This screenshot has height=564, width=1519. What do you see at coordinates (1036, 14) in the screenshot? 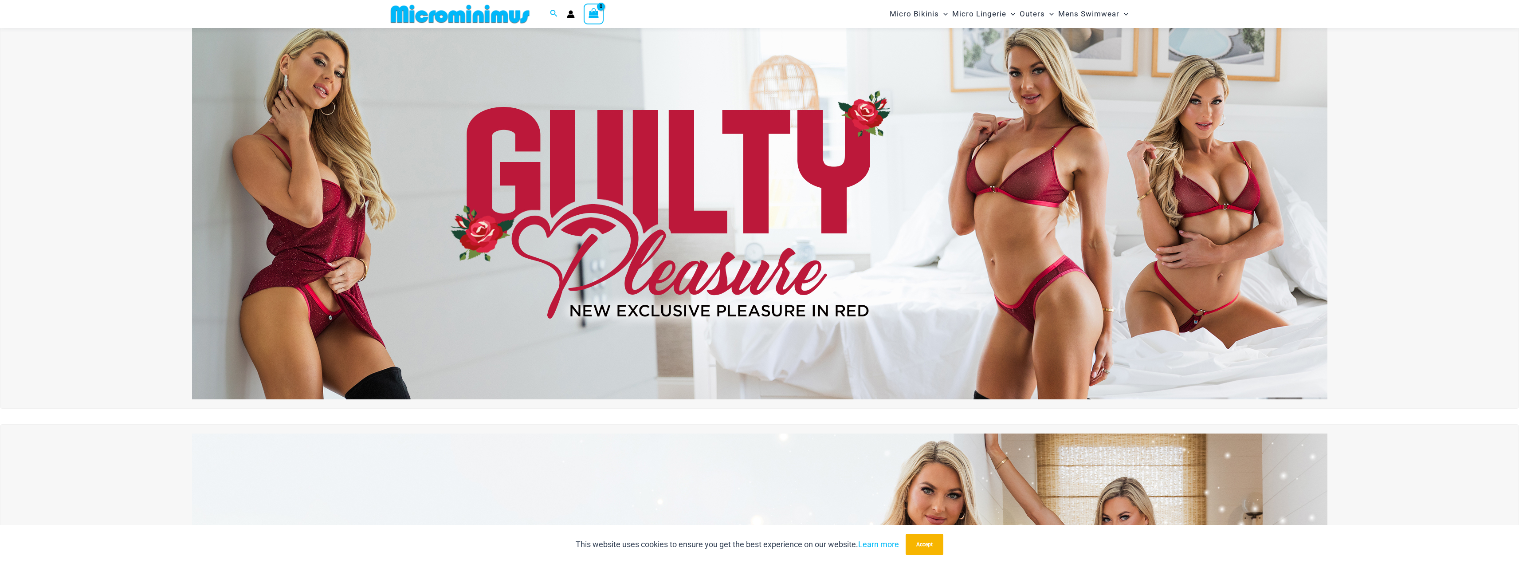
I see `a: OutersMenu ToggleMenu Toggle` at bounding box center [1036, 14].